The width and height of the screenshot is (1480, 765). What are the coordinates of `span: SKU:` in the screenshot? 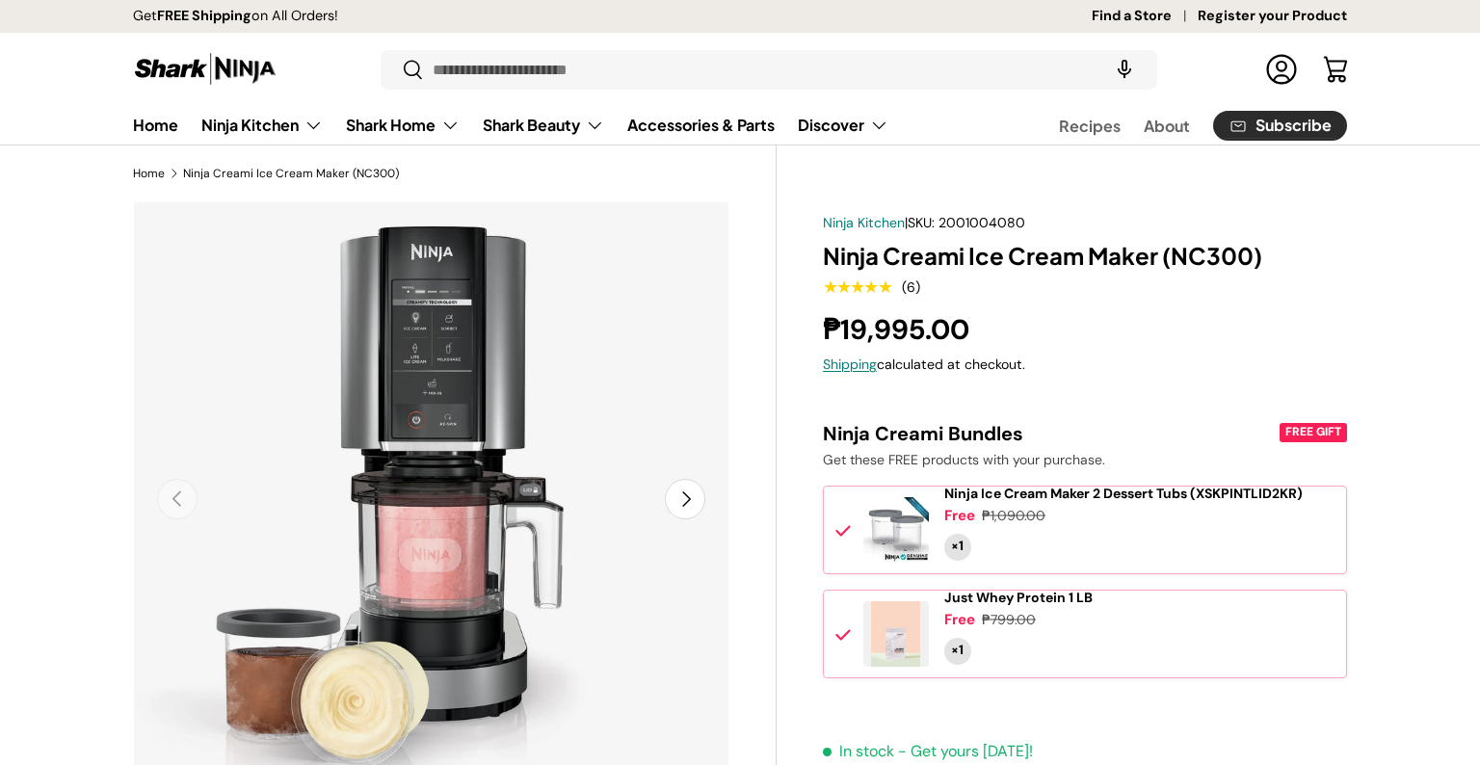 It's located at (921, 223).